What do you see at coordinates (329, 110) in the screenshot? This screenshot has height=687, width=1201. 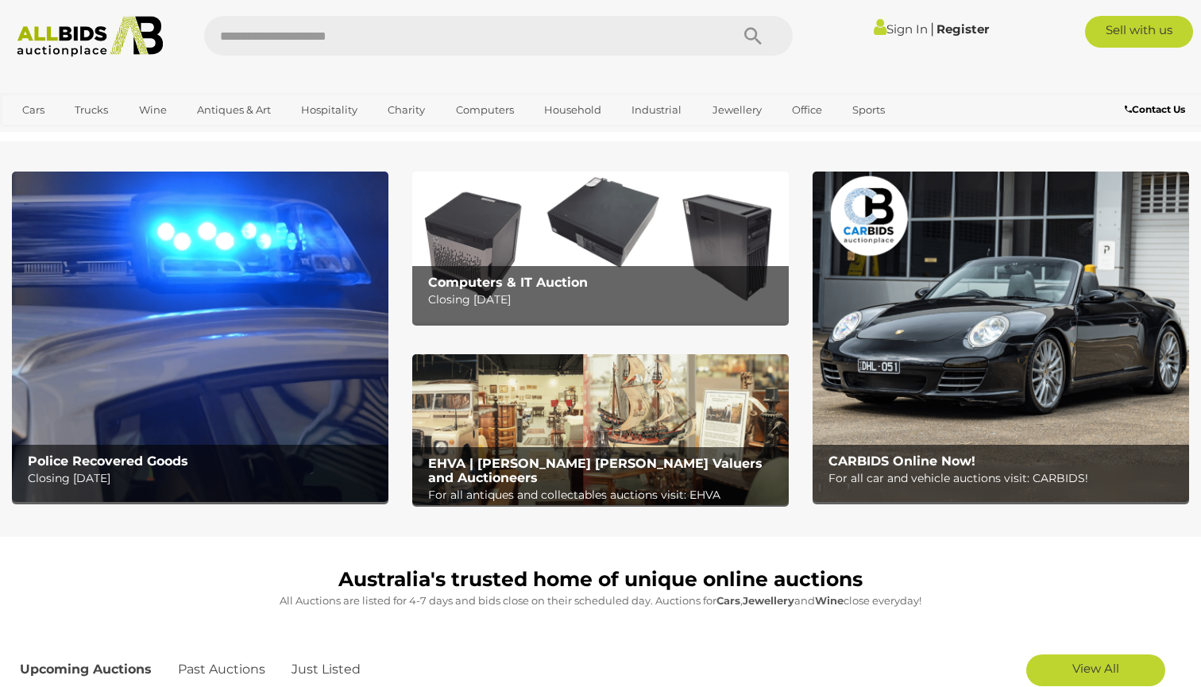 I see `a: Hospitality` at bounding box center [329, 110].